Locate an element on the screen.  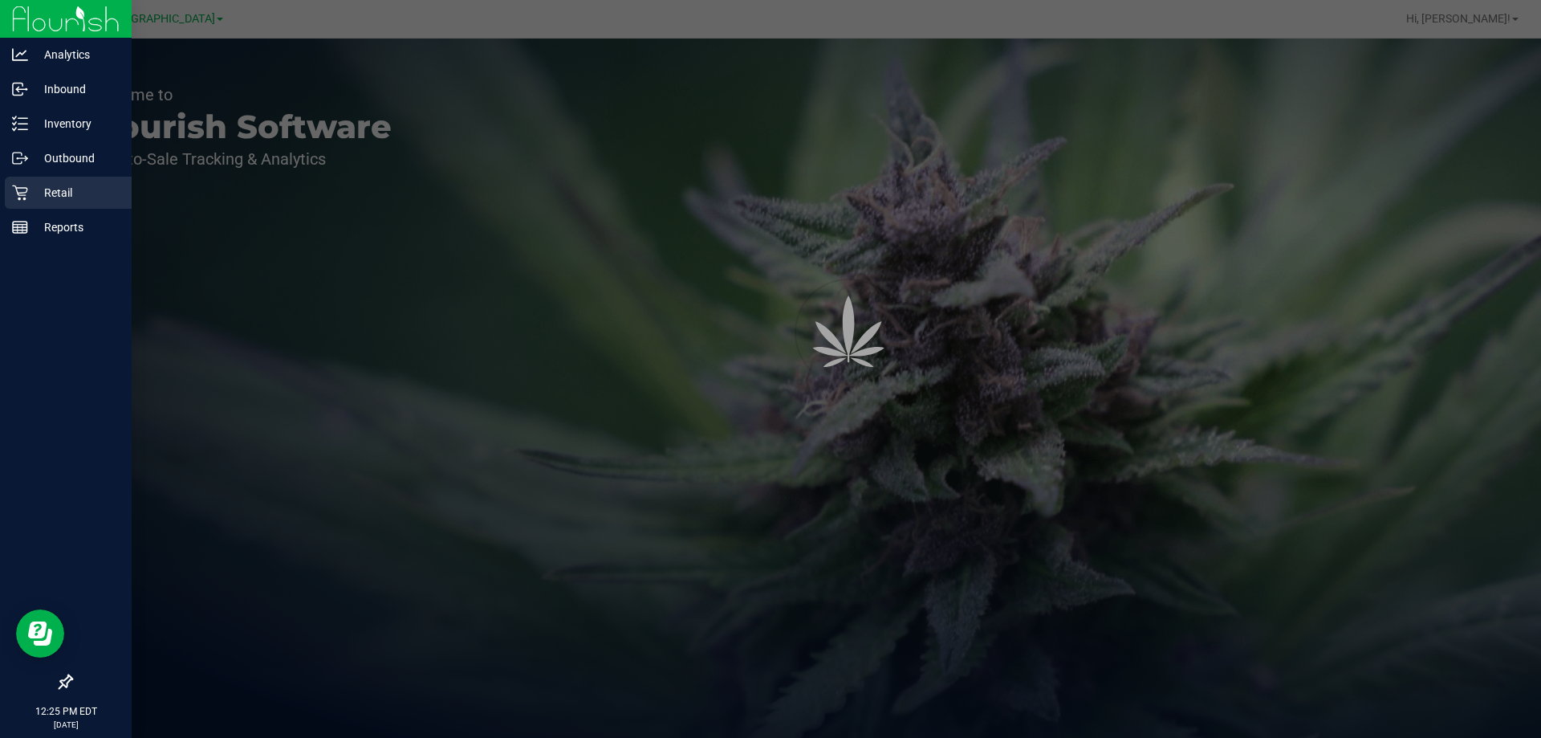
p: Analytics is located at coordinates (76, 55).